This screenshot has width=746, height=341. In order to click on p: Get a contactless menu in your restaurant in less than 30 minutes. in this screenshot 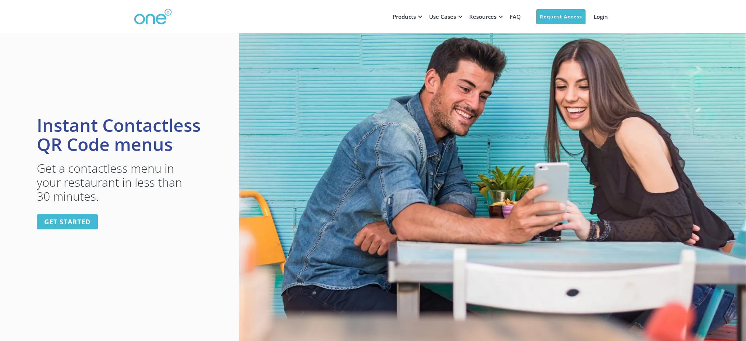, I will do `click(110, 182)`.